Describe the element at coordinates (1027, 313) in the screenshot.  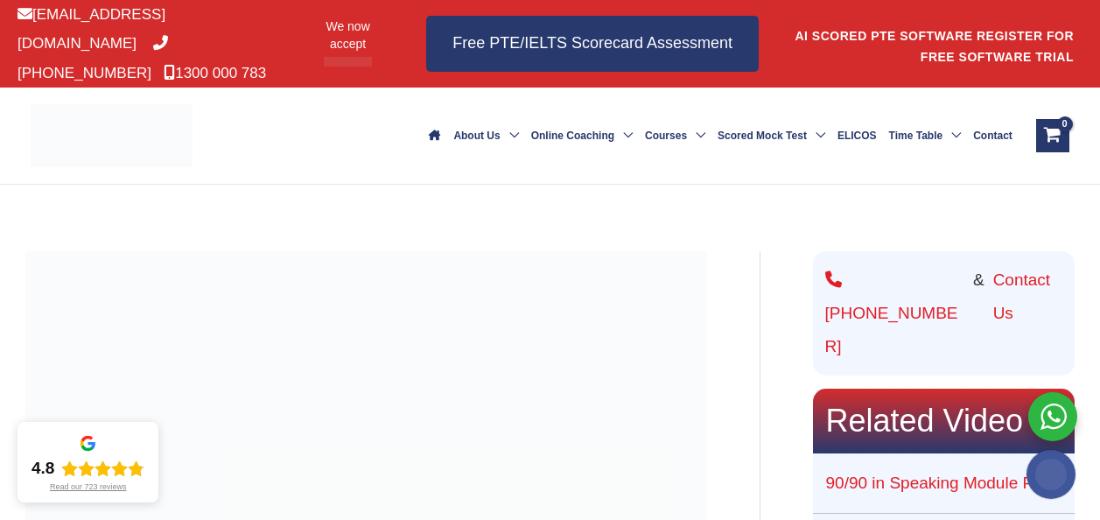
I see `a: Contact Us` at that location.